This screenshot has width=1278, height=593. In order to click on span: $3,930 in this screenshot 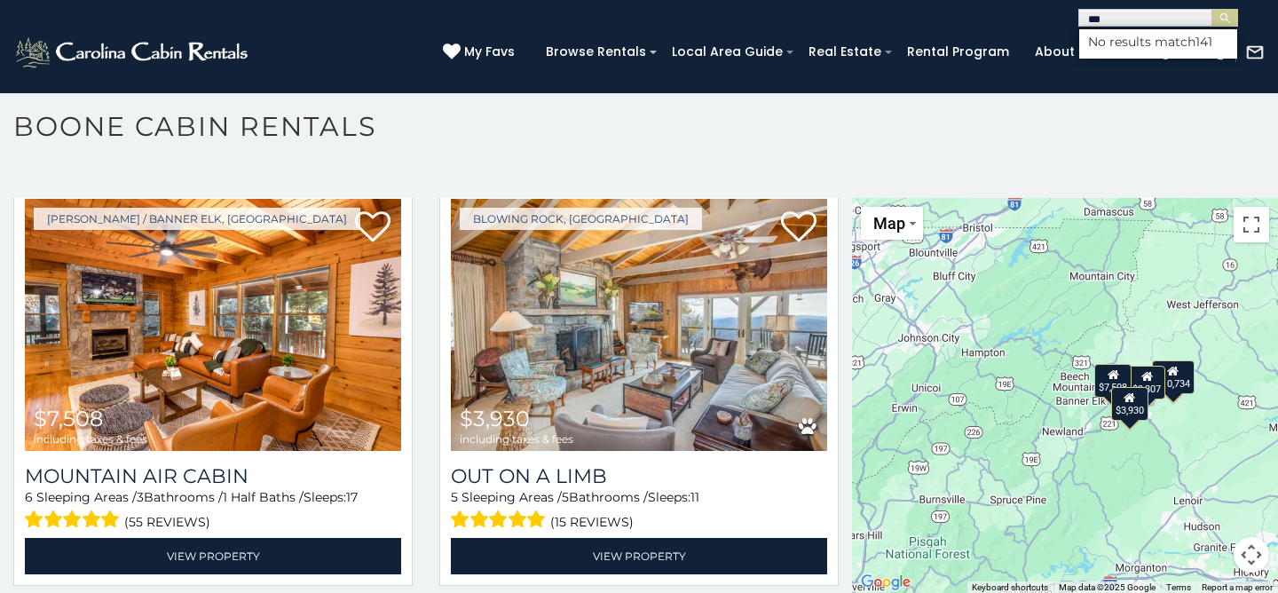, I will do `click(494, 418)`.